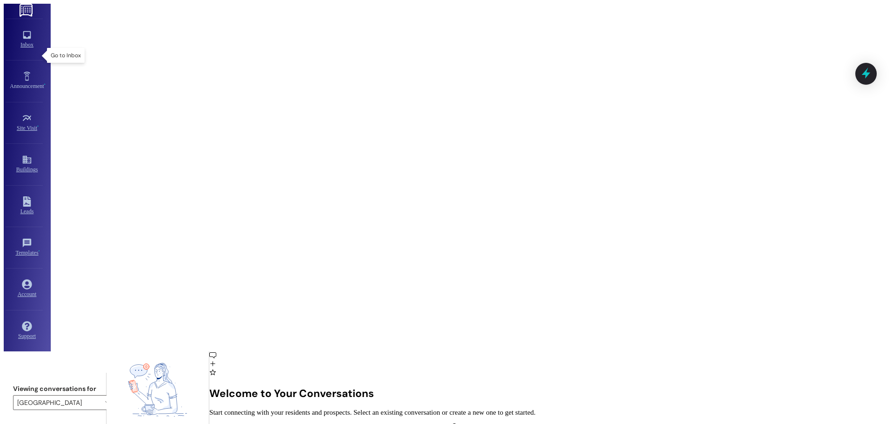  What do you see at coordinates (27, 289) in the screenshot?
I see `a: Account` at bounding box center [27, 289].